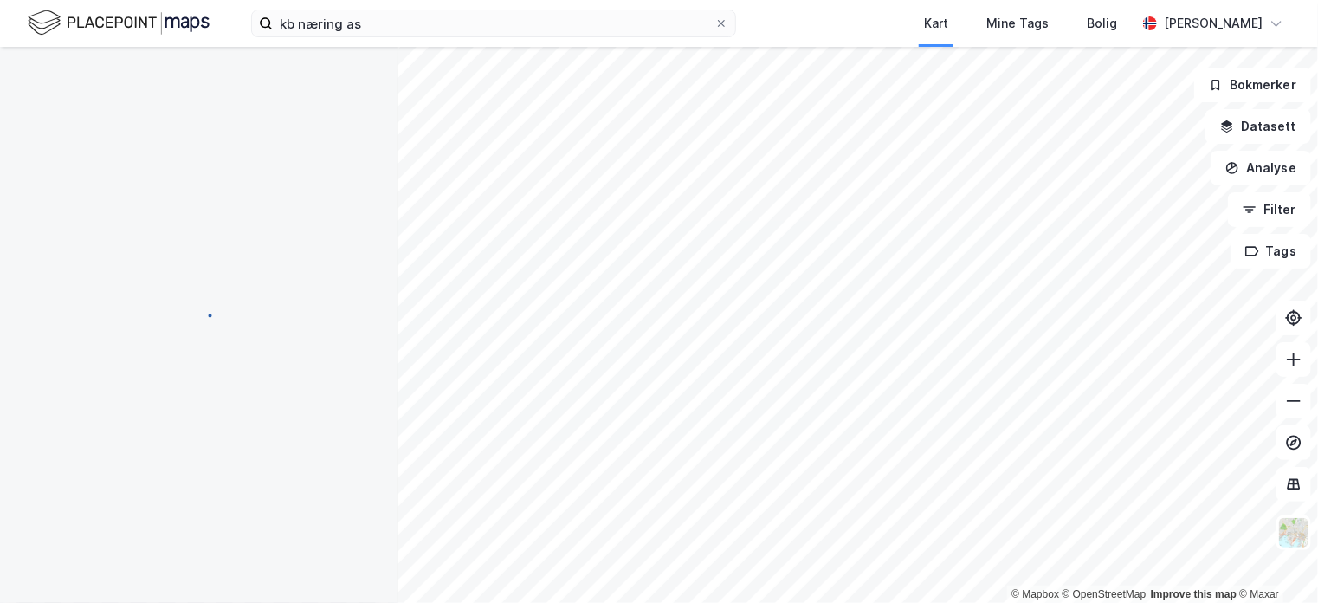 The width and height of the screenshot is (1318, 603). Describe the element at coordinates (1104, 594) in the screenshot. I see `a: OpenStreetMap` at that location.